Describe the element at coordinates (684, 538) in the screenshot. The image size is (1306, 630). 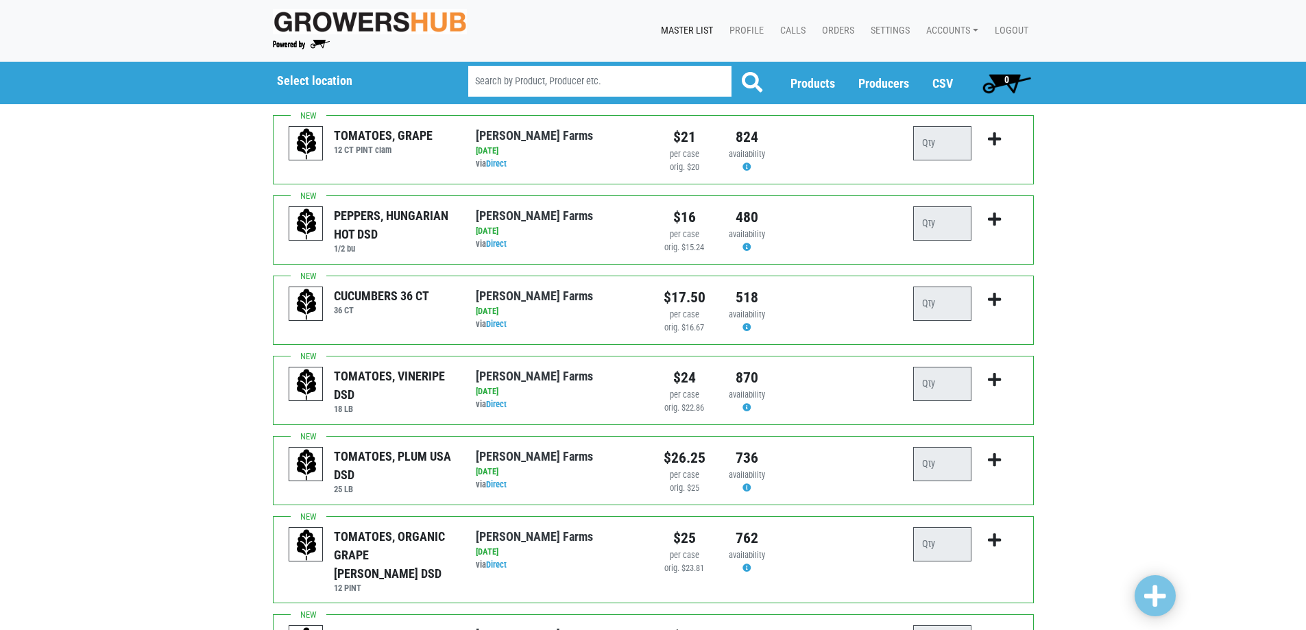
I see `div: $25` at that location.